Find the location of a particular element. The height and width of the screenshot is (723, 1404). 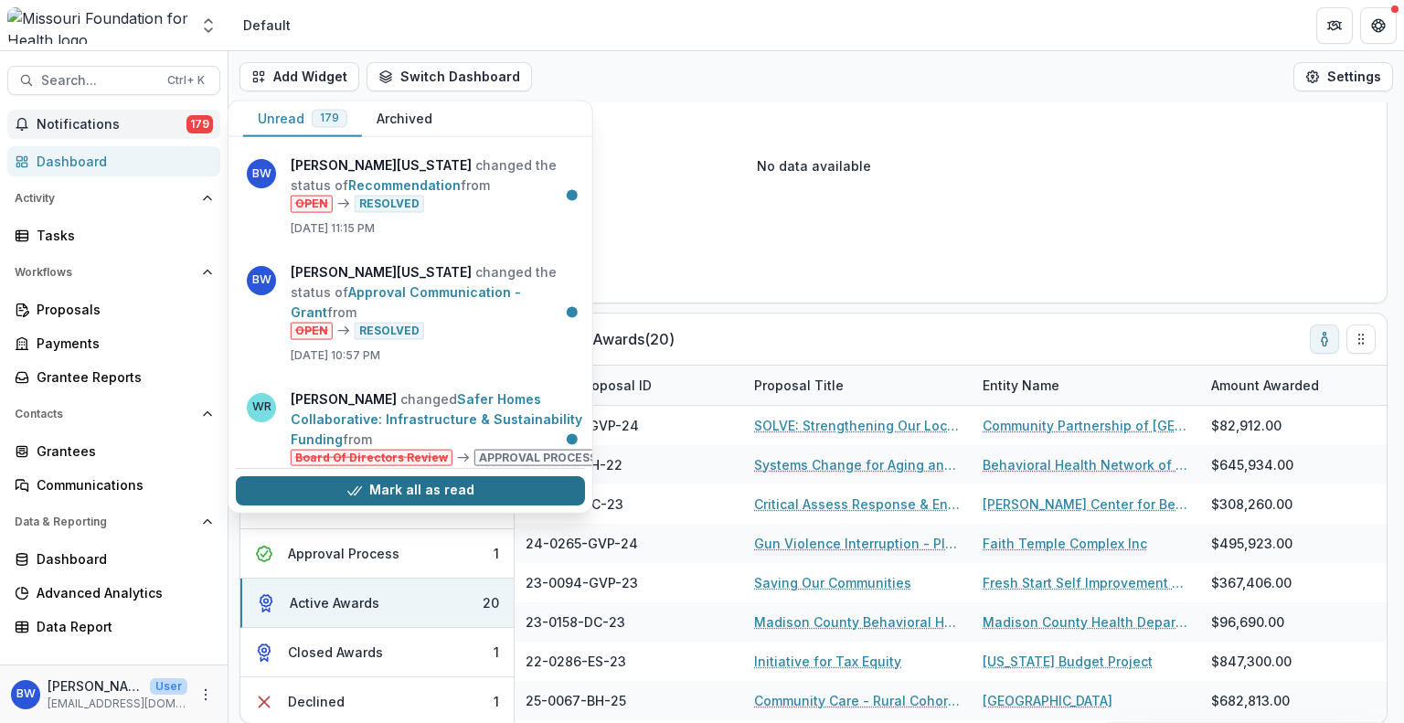

span: Workflows is located at coordinates (104, 272).